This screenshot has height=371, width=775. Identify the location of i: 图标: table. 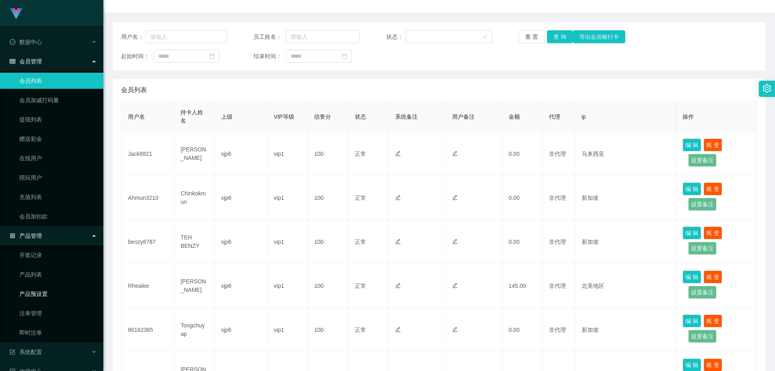
(13, 61).